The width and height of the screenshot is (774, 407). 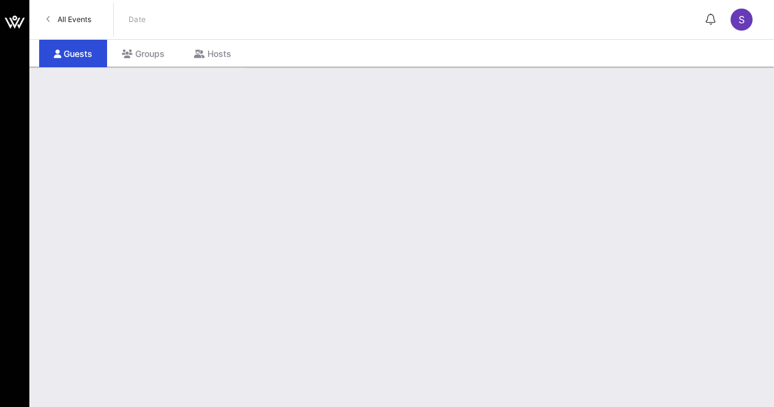 What do you see at coordinates (73, 53) in the screenshot?
I see `div: Guests` at bounding box center [73, 53].